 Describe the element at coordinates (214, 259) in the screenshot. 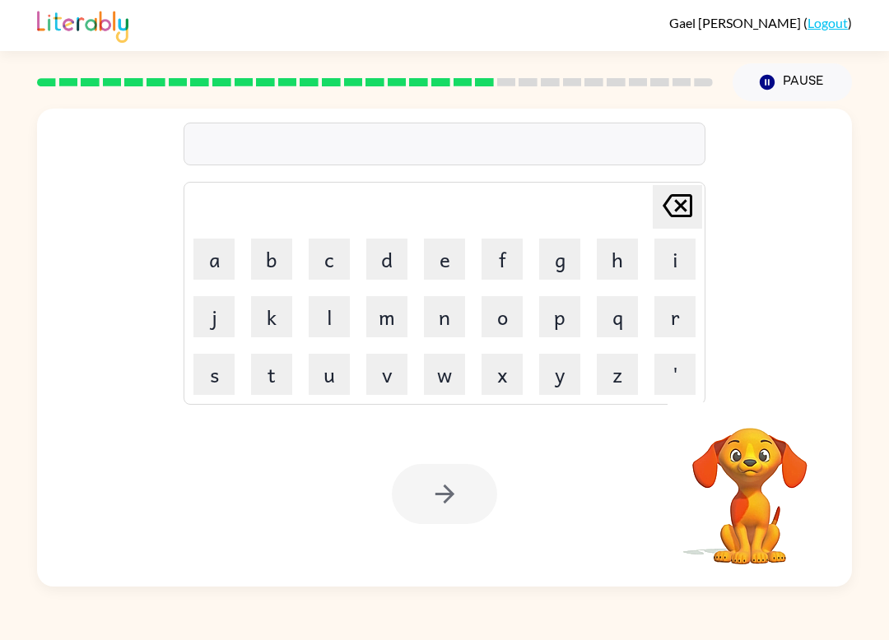

I see `button: a` at that location.